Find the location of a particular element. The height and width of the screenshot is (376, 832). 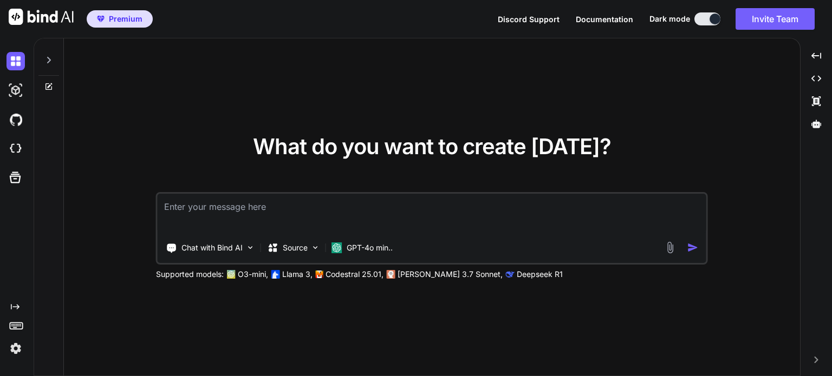

img: Pick Tools is located at coordinates (250, 248).